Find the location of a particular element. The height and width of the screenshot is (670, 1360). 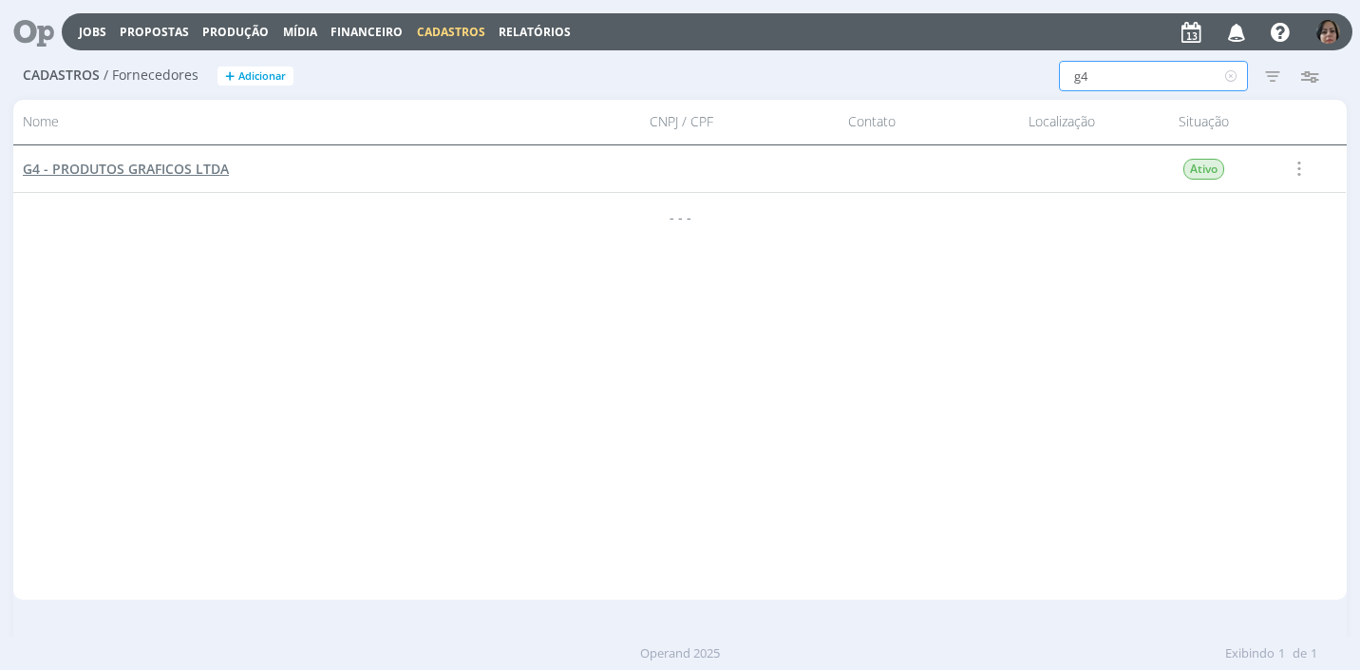

a: G4 - PRODUTOS GRAFICOS LTDA is located at coordinates (125, 168).